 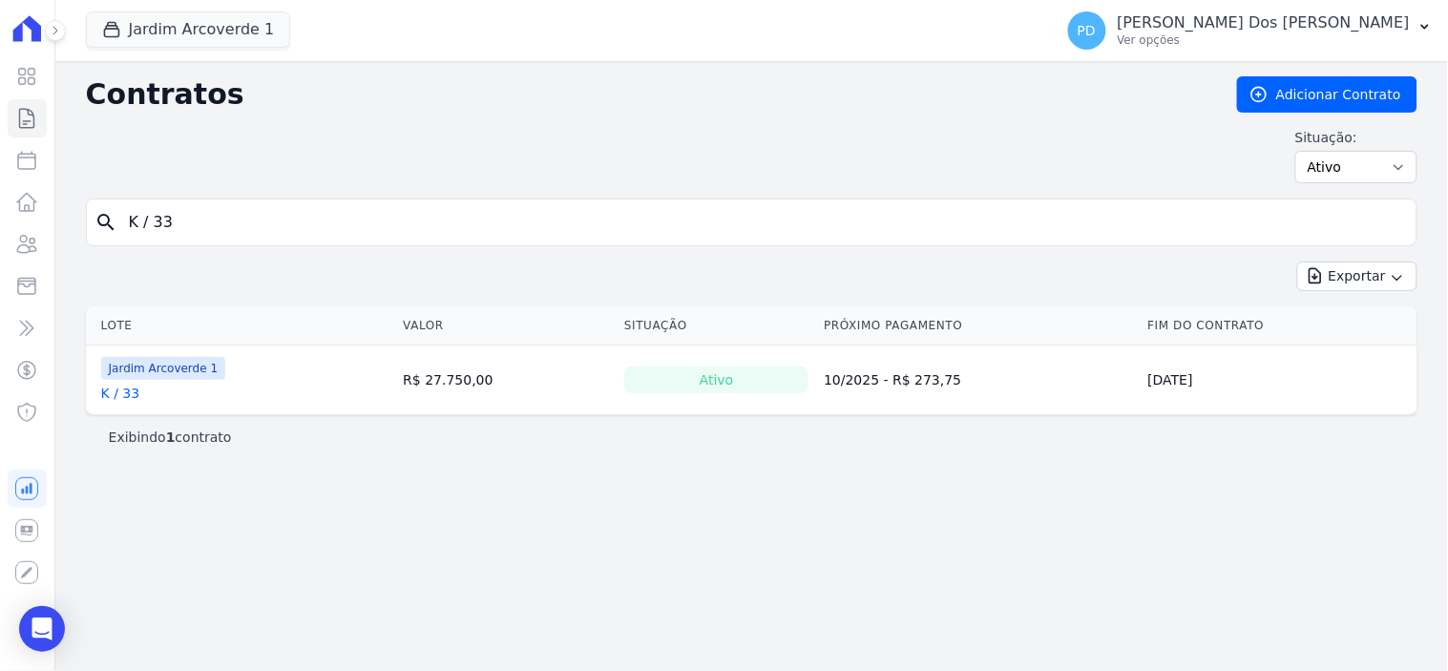 What do you see at coordinates (106, 222) in the screenshot?
I see `i: search` at bounding box center [106, 222].